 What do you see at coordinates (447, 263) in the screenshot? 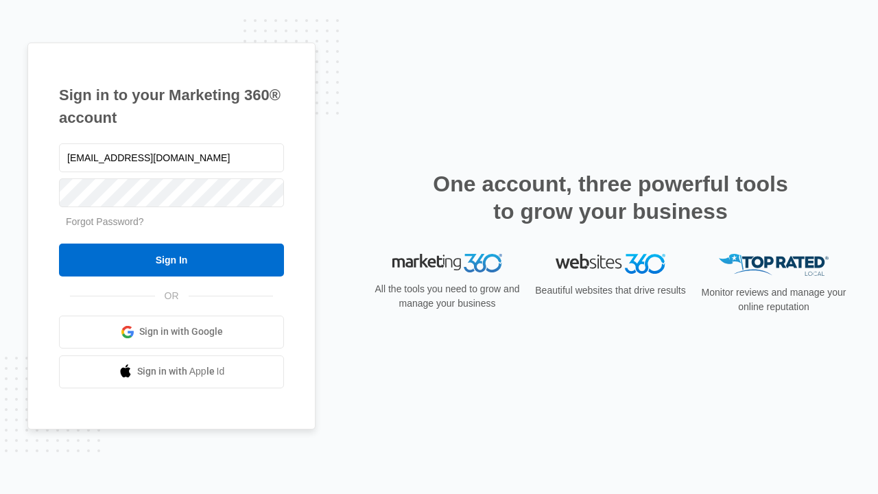
I see `img: Marketing 360` at bounding box center [447, 263].